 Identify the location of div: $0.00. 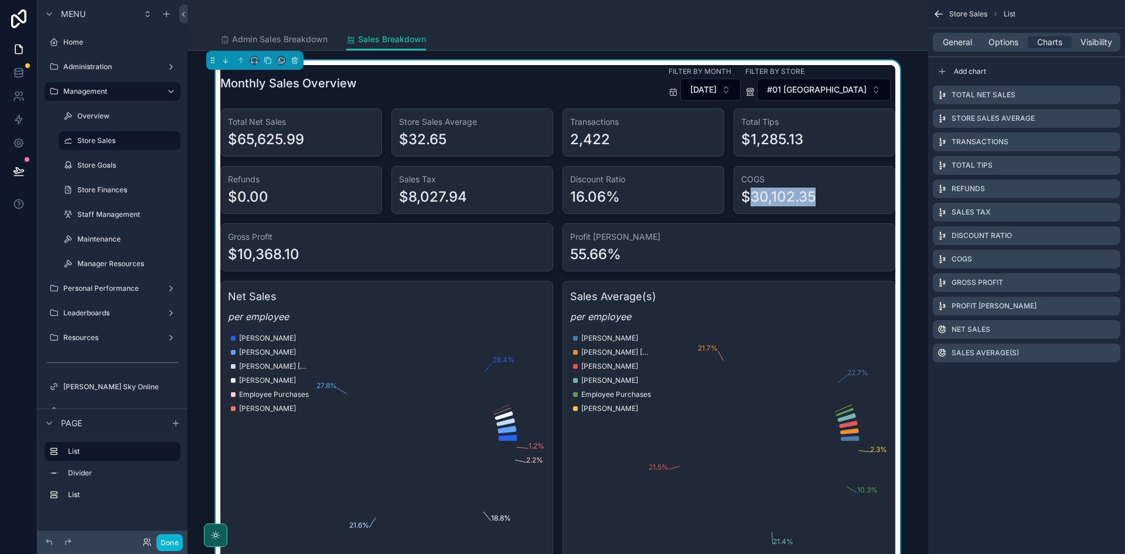
(248, 197).